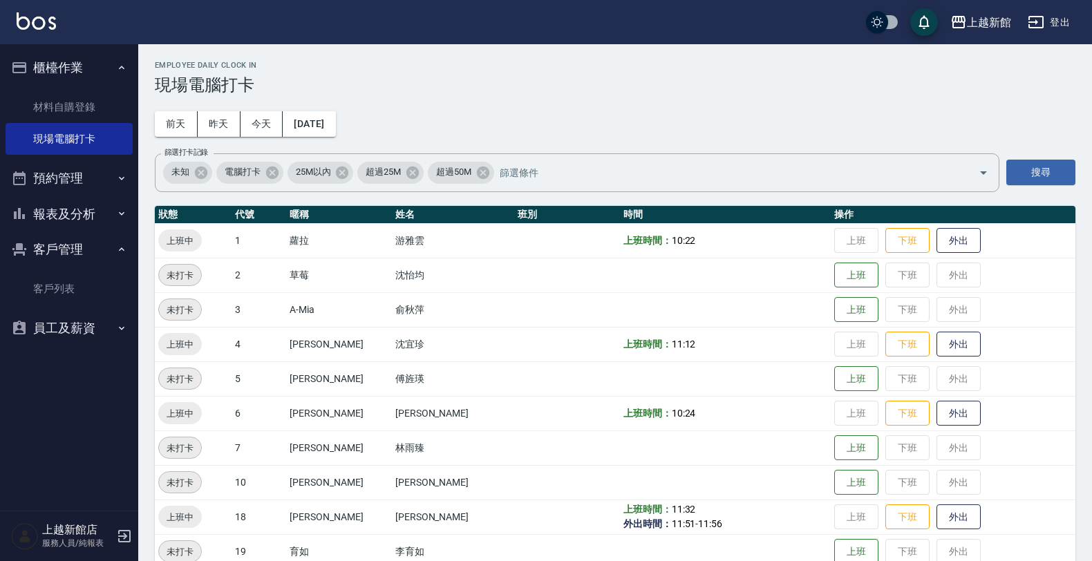 The image size is (1092, 561). What do you see at coordinates (454, 172) in the screenshot?
I see `span: 超過50M` at bounding box center [454, 172].